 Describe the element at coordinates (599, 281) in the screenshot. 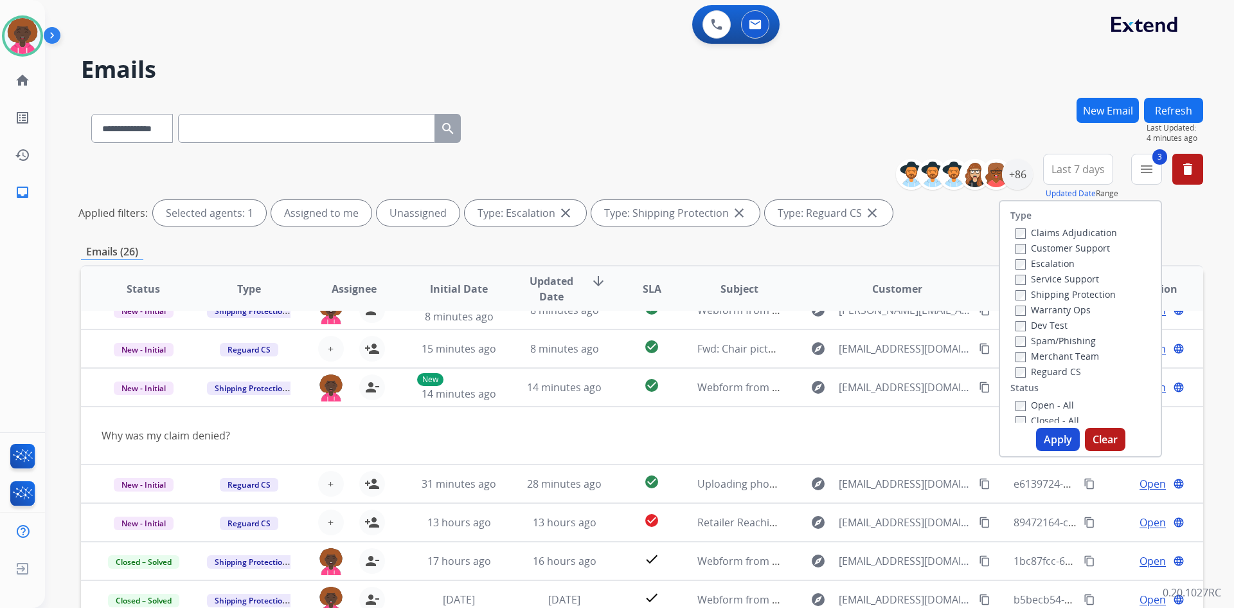

I see `mat-icon: arrow_downward` at that location.